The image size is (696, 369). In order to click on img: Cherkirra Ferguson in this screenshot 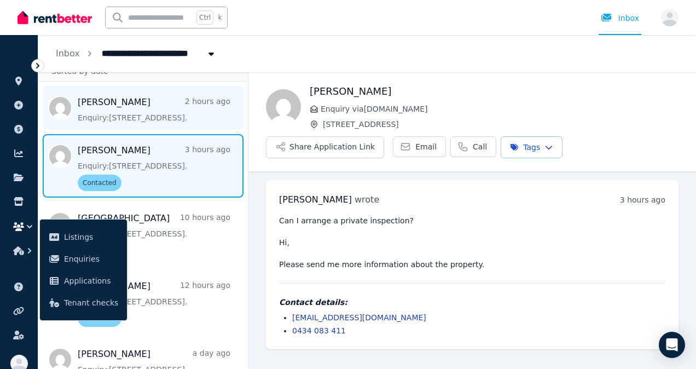, I will do `click(284, 107)`.